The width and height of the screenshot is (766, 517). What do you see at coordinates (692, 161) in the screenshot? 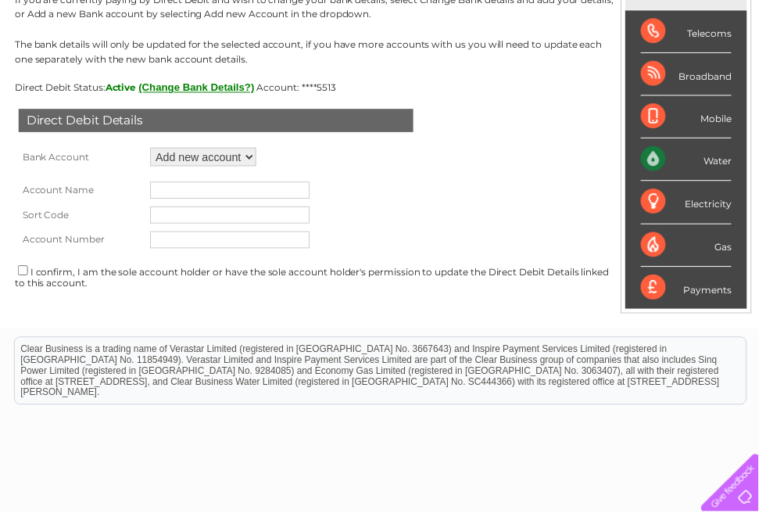
I see `div: Water` at bounding box center [692, 161].